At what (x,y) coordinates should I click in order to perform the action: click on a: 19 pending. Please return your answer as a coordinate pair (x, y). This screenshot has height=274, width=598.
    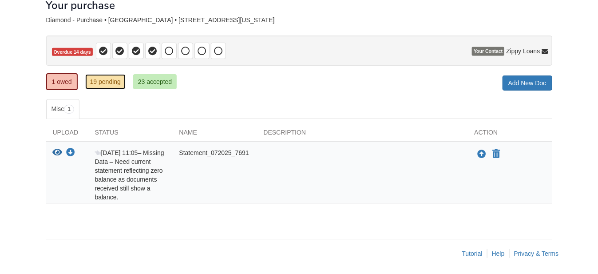
    Looking at the image, I should click on (105, 82).